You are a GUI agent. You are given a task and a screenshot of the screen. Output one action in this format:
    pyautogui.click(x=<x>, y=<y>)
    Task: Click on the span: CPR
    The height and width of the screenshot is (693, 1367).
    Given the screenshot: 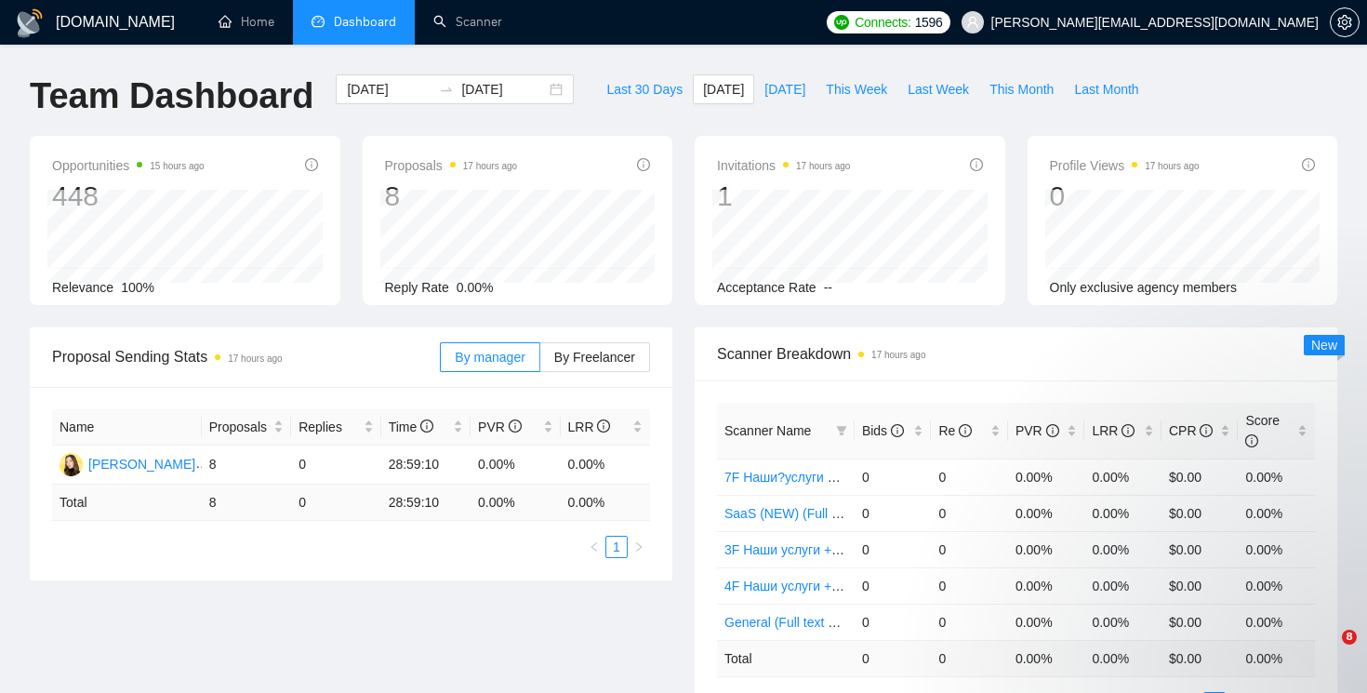 What is the action you would take?
    pyautogui.click(x=1190, y=430)
    